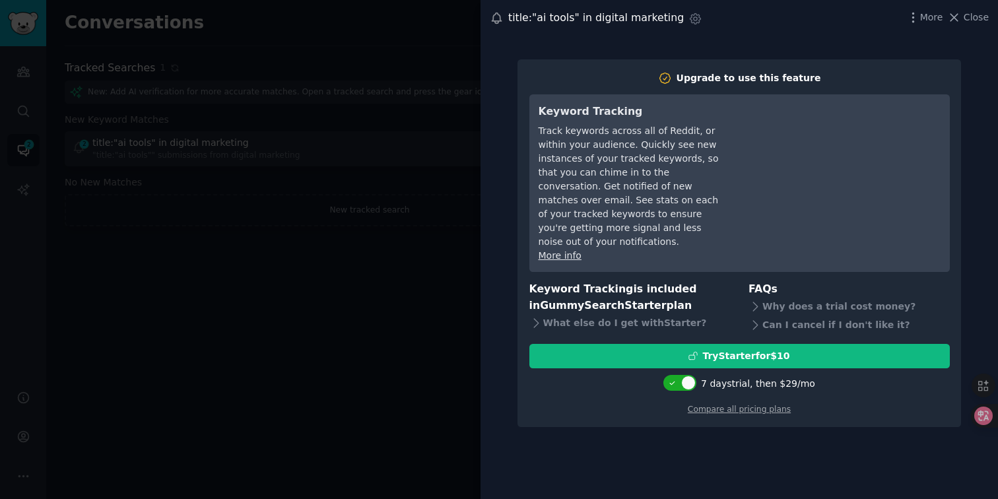 This screenshot has width=998, height=499. I want to click on div: Track keywords across all of Reddit, or within your audience. Quickly see new instances of your t..., so click(631, 186).